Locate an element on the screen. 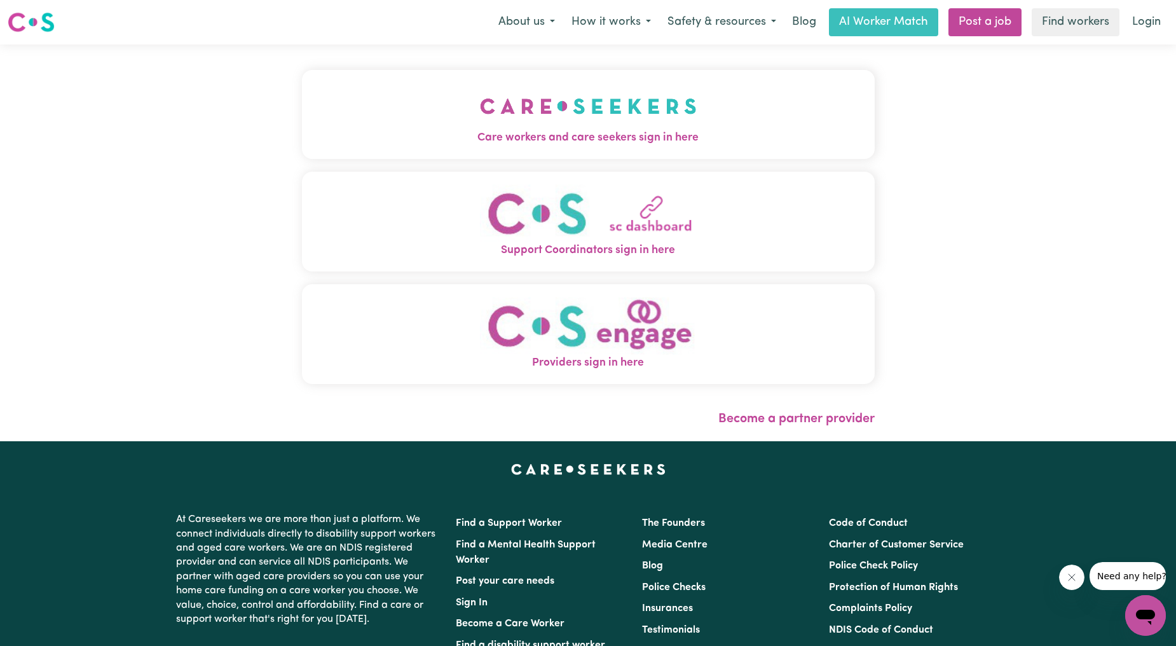  a: Careseekers home page is located at coordinates (588, 469).